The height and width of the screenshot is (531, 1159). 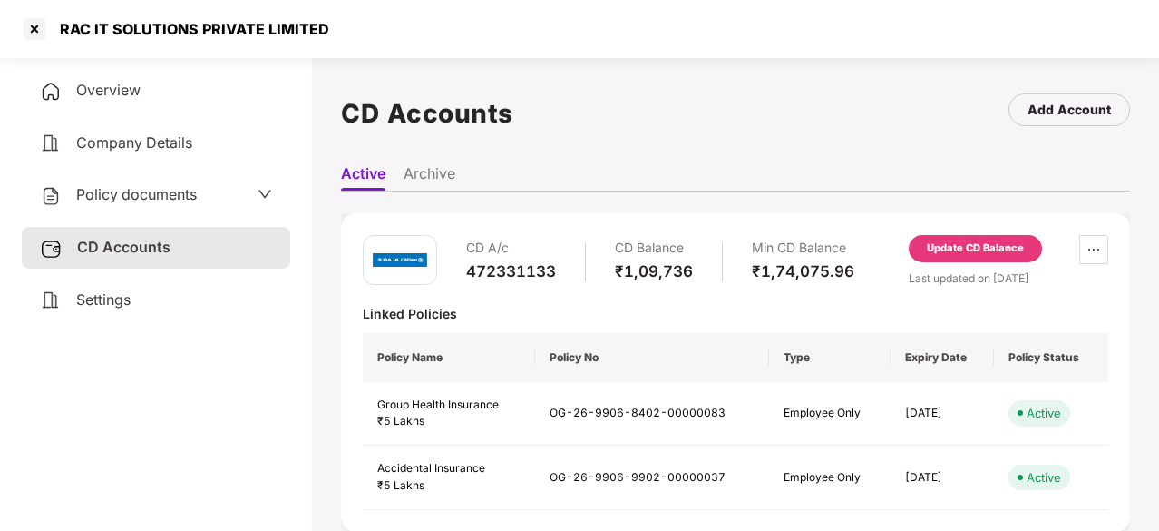 What do you see at coordinates (136, 194) in the screenshot?
I see `span: Policy documents` at bounding box center [136, 194].